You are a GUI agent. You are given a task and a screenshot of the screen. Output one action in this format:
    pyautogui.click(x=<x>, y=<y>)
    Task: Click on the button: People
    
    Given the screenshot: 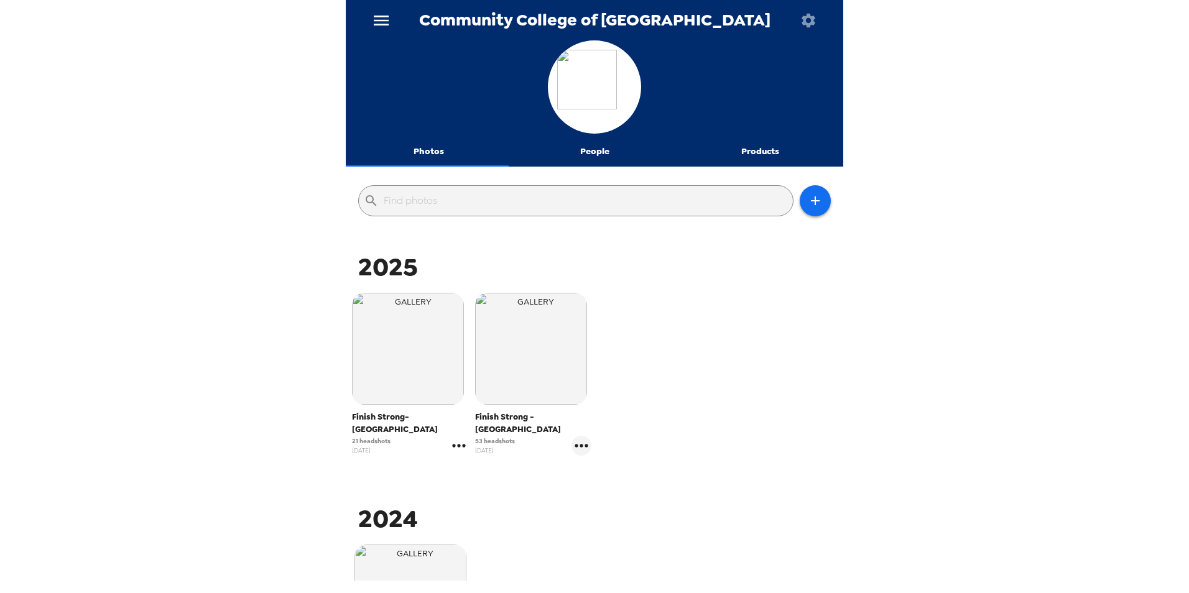 What is the action you would take?
    pyautogui.click(x=594, y=152)
    